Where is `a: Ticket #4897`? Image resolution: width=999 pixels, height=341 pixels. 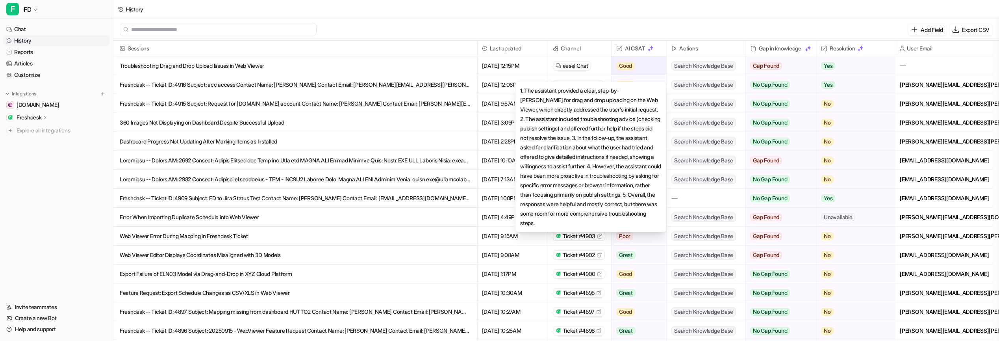
a: Ticket #4897 is located at coordinates (579, 312).